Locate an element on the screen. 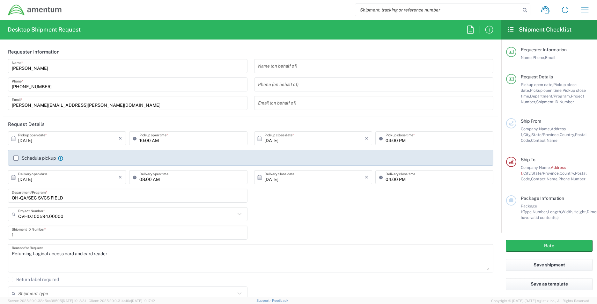 The width and height of the screenshot is (597, 304). span: Phone, is located at coordinates (539, 57).